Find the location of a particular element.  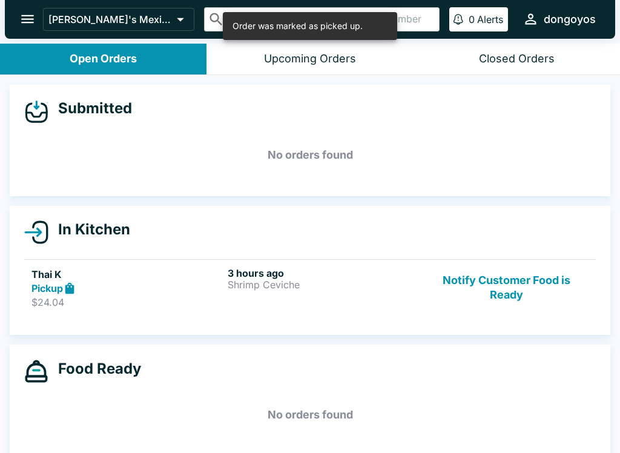

p: 0 is located at coordinates (471, 19).